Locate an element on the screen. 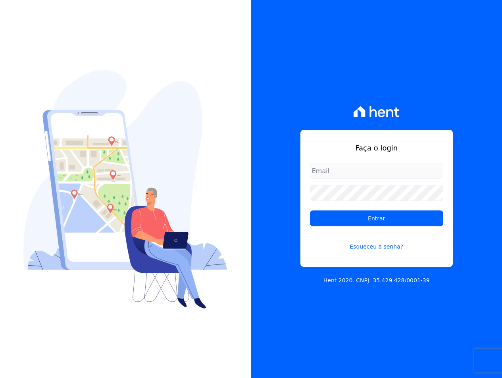 The height and width of the screenshot is (378, 502). p: Hent 2020. CNPJ: 35.429.428/0001-39 is located at coordinates (377, 280).